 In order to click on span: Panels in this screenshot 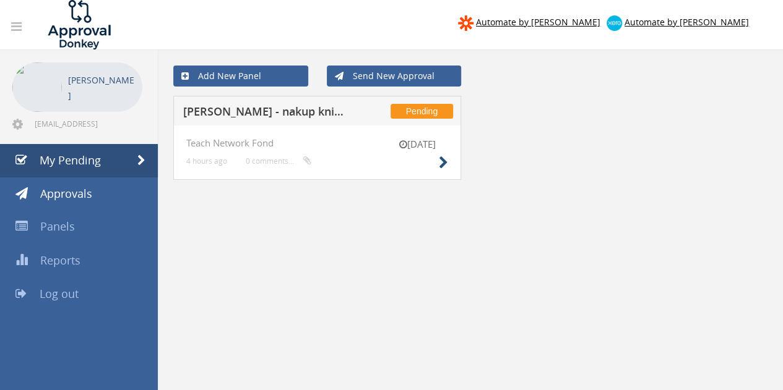, I will do `click(58, 226)`.